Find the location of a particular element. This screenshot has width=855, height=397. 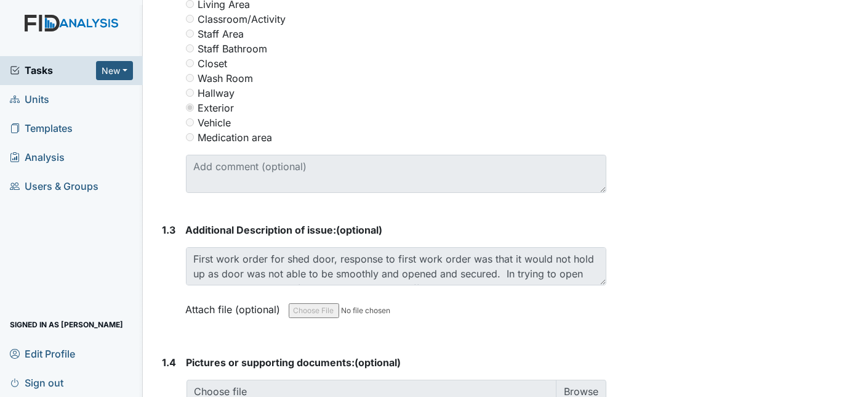

label: Staff Area is located at coordinates (221, 34).